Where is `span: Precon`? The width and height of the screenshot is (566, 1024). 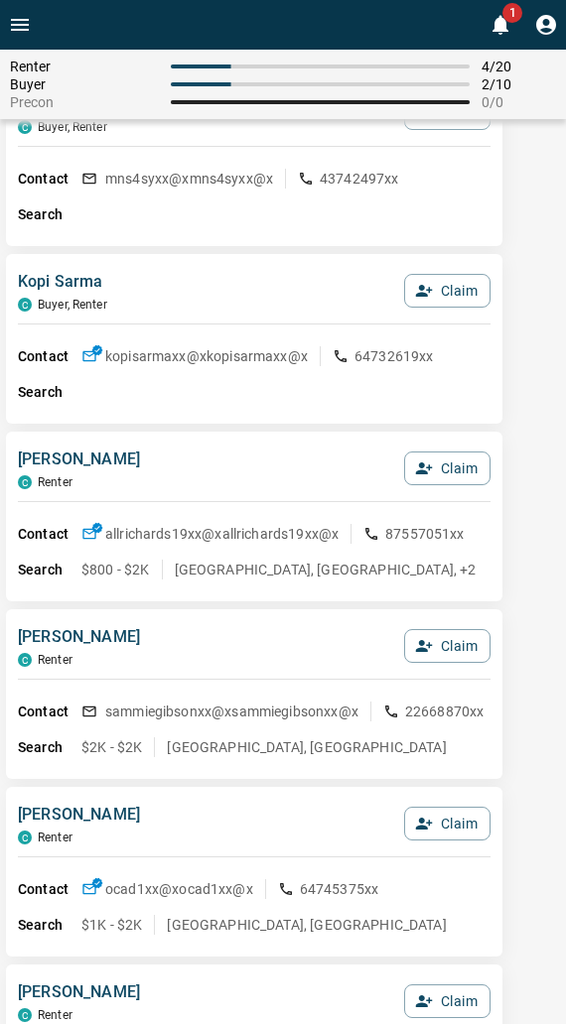 span: Precon is located at coordinates (84, 102).